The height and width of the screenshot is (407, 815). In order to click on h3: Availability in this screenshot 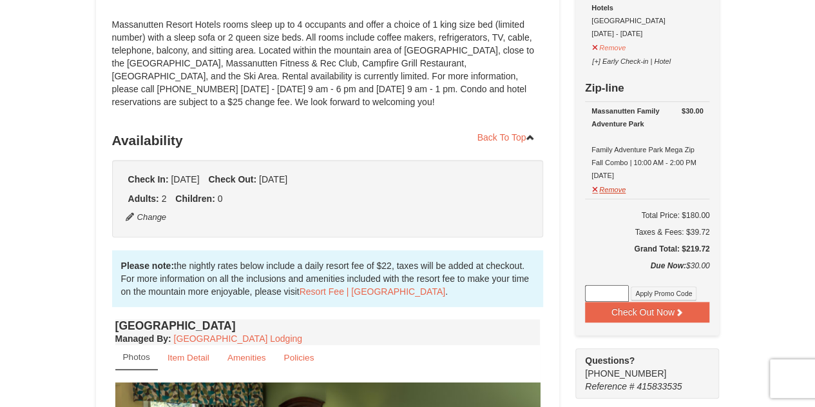, I will do `click(328, 141)`.